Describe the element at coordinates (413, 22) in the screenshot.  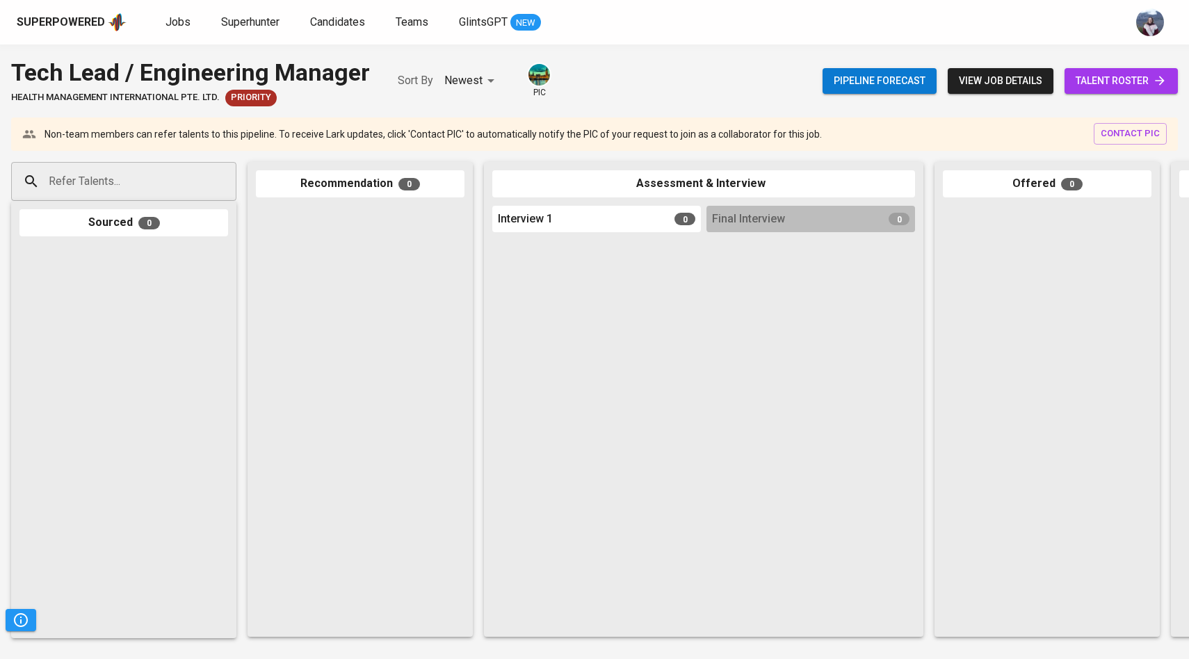
I see `a: Teams` at that location.